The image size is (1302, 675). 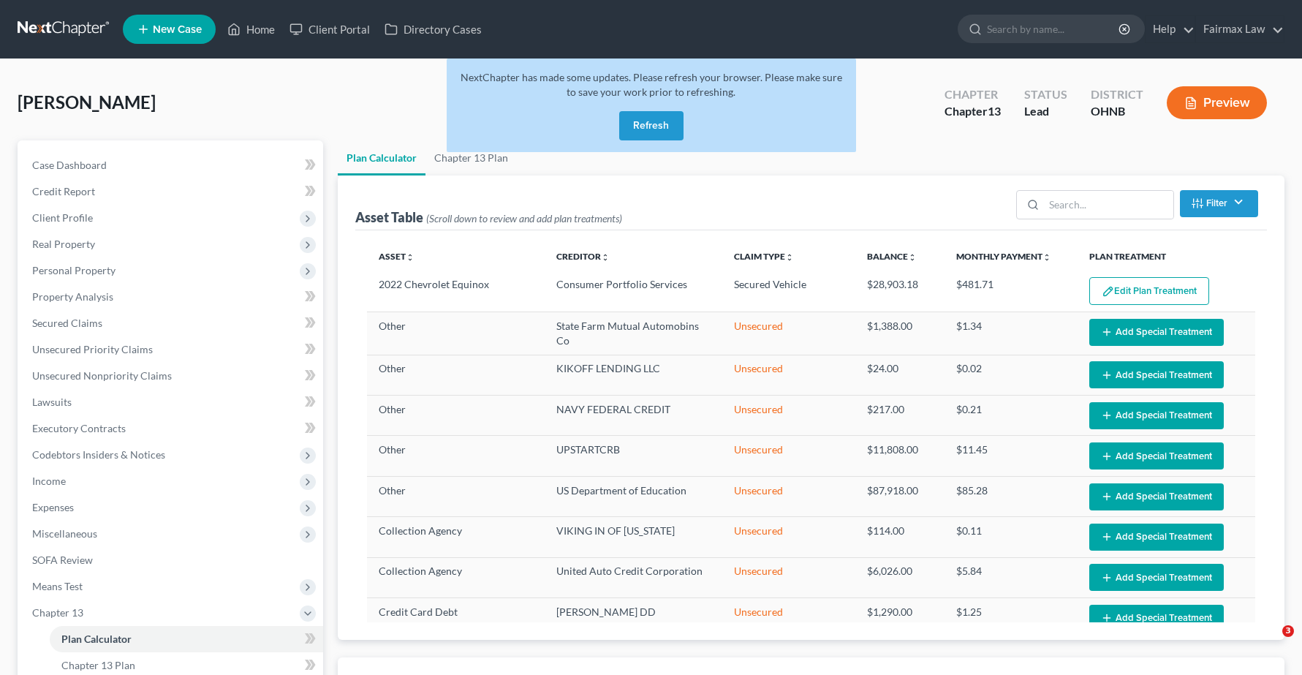 What do you see at coordinates (899, 455) in the screenshot?
I see `td: $11,808.00` at bounding box center [899, 455].